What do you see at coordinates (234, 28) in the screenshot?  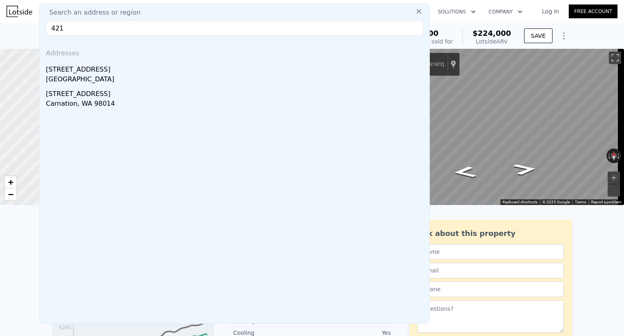 I see `input: Enter an address, city, region, neighborhood or zip code` at bounding box center [234, 28].